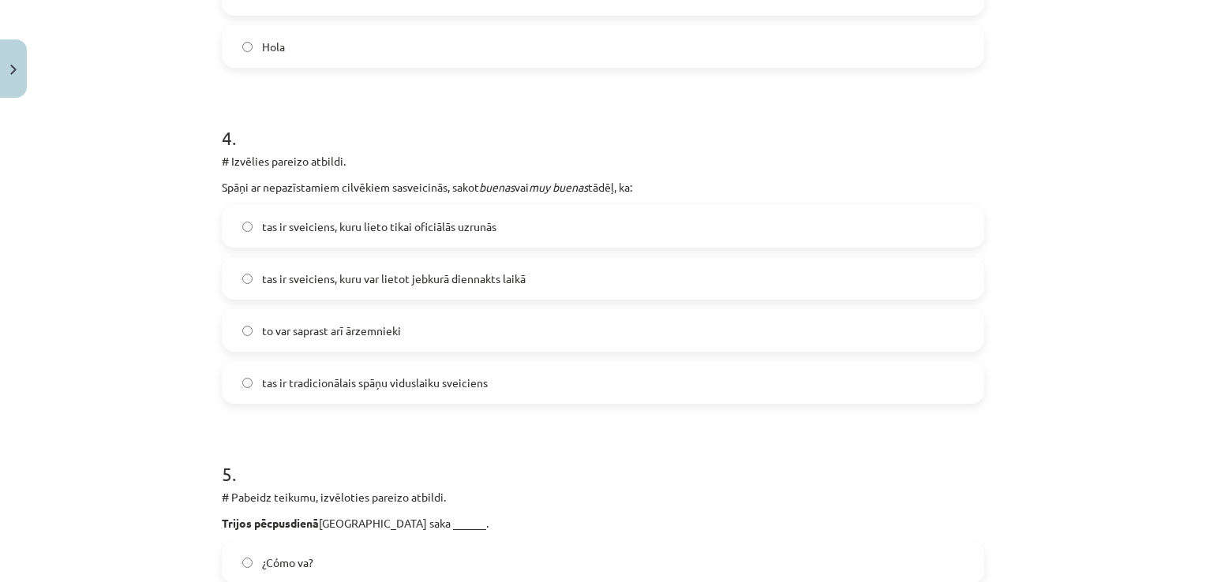  I want to click on span: ¿Cómo va?, so click(287, 563).